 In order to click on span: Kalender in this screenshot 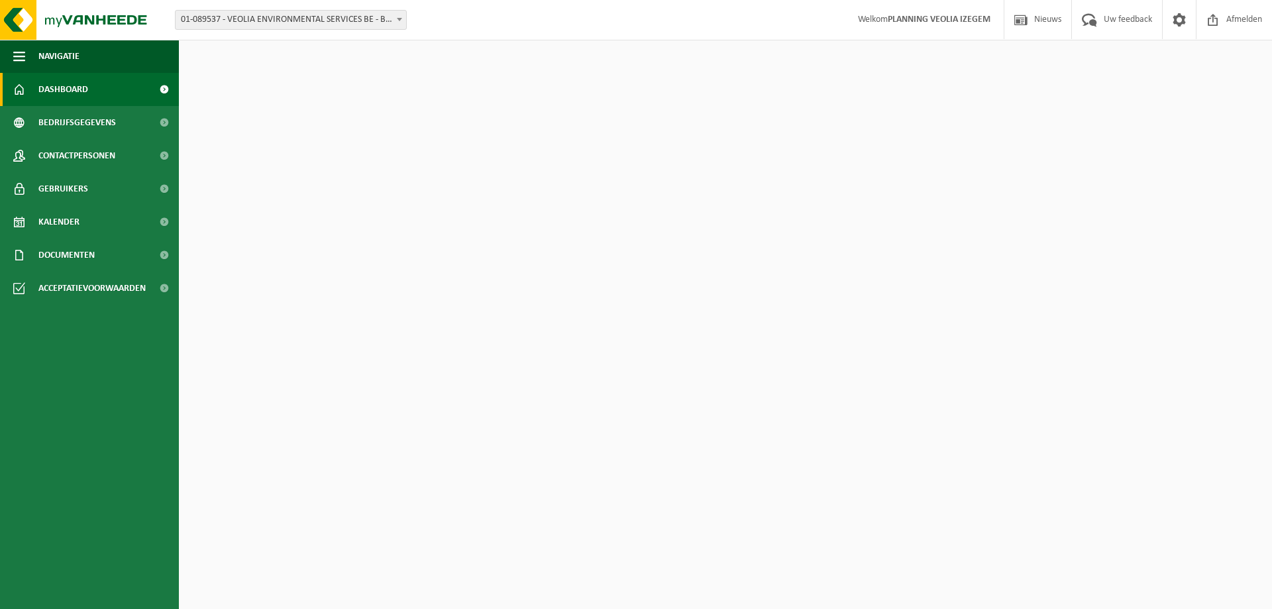, I will do `click(59, 222)`.